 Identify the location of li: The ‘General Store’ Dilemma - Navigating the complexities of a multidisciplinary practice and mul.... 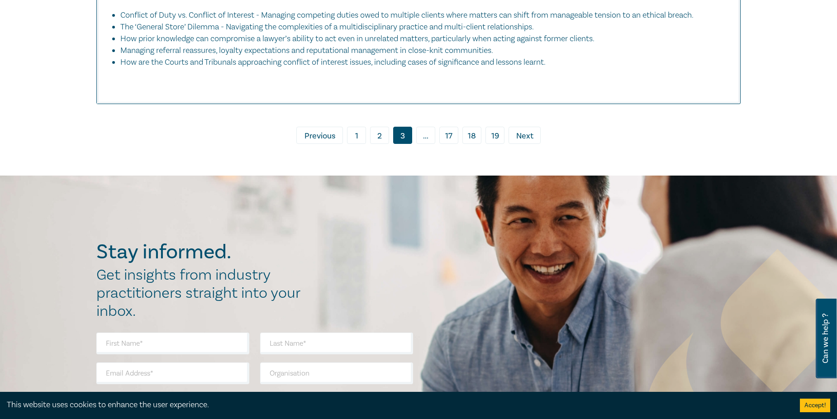
(421, 27).